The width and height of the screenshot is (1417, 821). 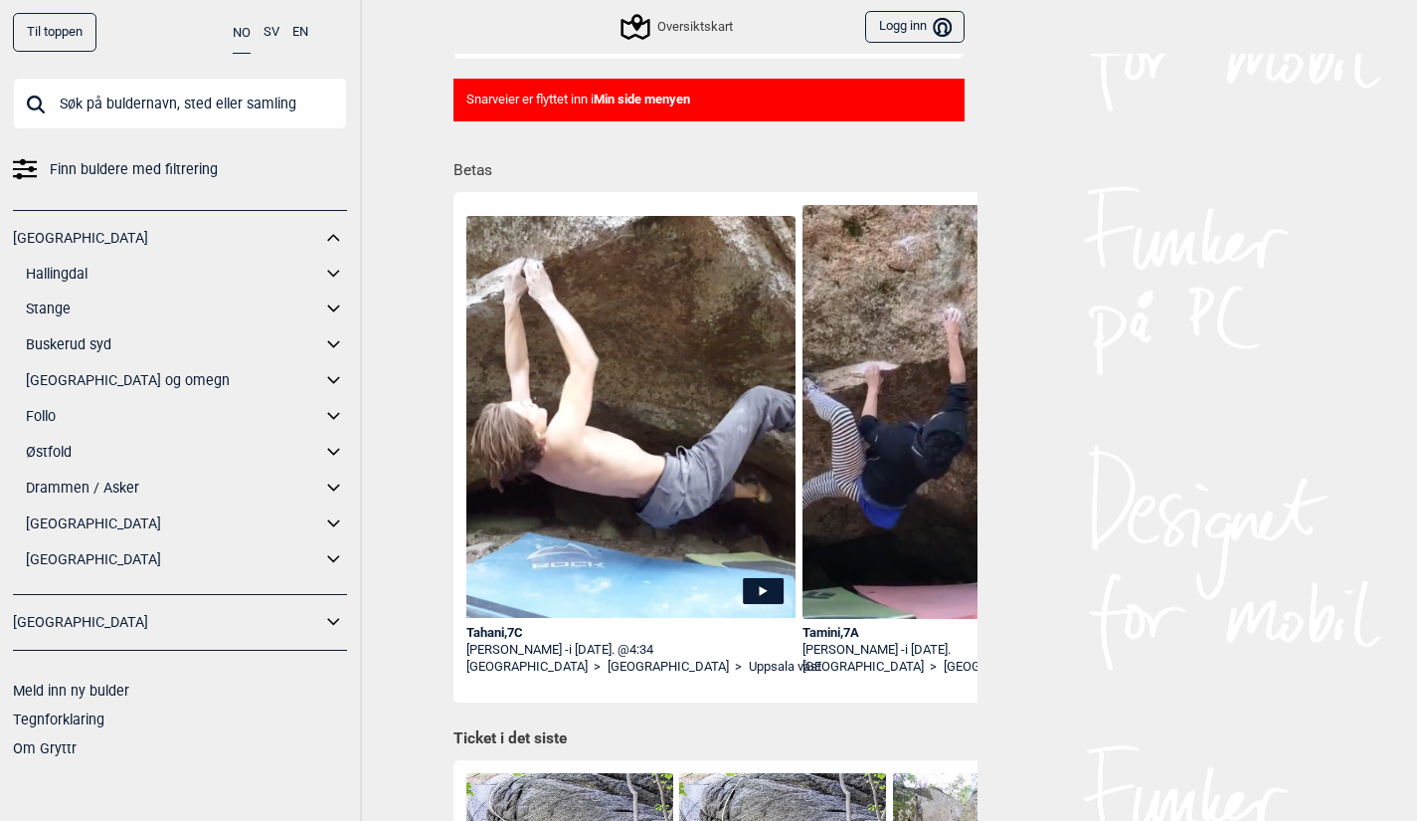 What do you see at coordinates (715, 164) in the screenshot?
I see `h1: Betas` at bounding box center [715, 164].